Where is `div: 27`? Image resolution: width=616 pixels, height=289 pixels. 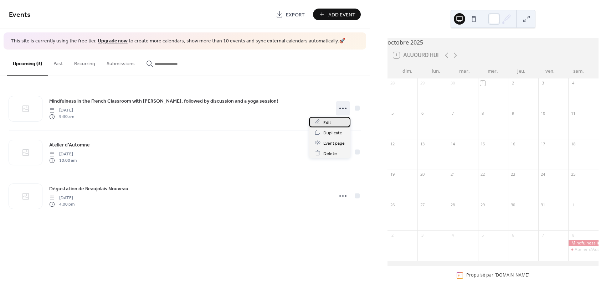
div: 27 is located at coordinates (422, 205).